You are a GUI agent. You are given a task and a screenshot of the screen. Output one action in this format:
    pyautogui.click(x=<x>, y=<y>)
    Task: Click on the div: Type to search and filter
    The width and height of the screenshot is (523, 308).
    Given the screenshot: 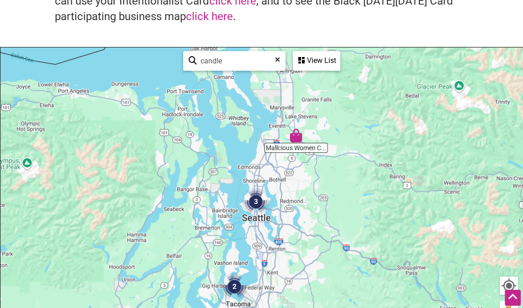 What is the action you would take?
    pyautogui.click(x=234, y=61)
    